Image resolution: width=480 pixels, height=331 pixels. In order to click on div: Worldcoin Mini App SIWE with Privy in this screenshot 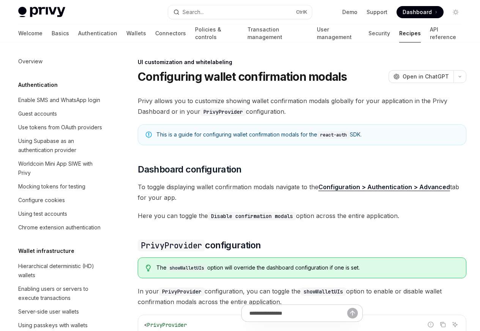, I will do `click(61, 168)`.